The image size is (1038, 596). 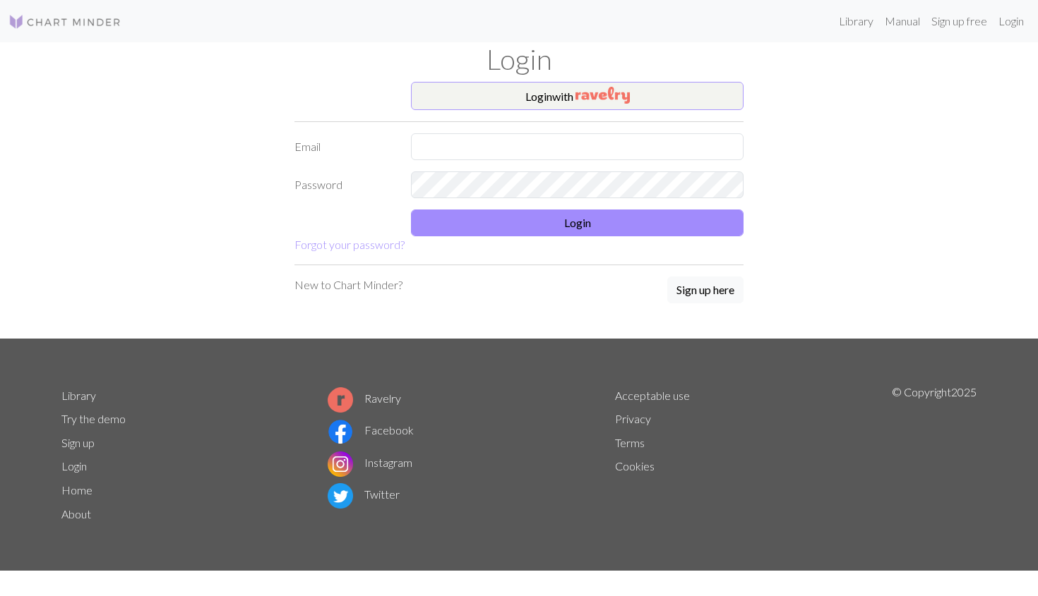 What do you see at coordinates (705, 291) in the screenshot?
I see `a: Sign up here` at bounding box center [705, 291].